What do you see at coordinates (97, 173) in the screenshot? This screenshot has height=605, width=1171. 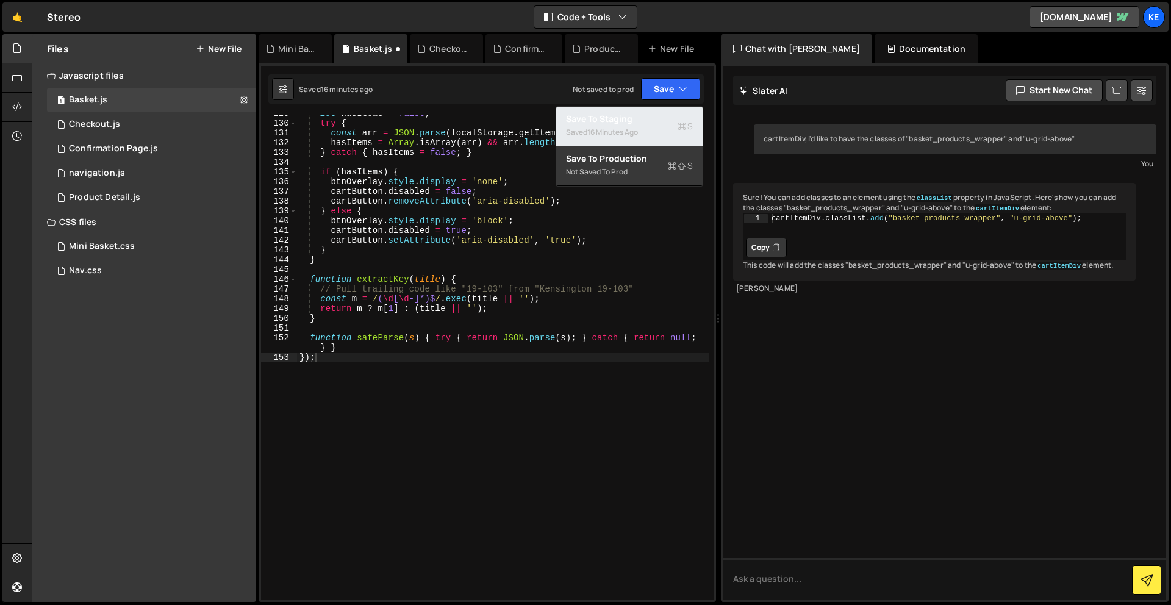 I see `div: navigation.js` at bounding box center [97, 173].